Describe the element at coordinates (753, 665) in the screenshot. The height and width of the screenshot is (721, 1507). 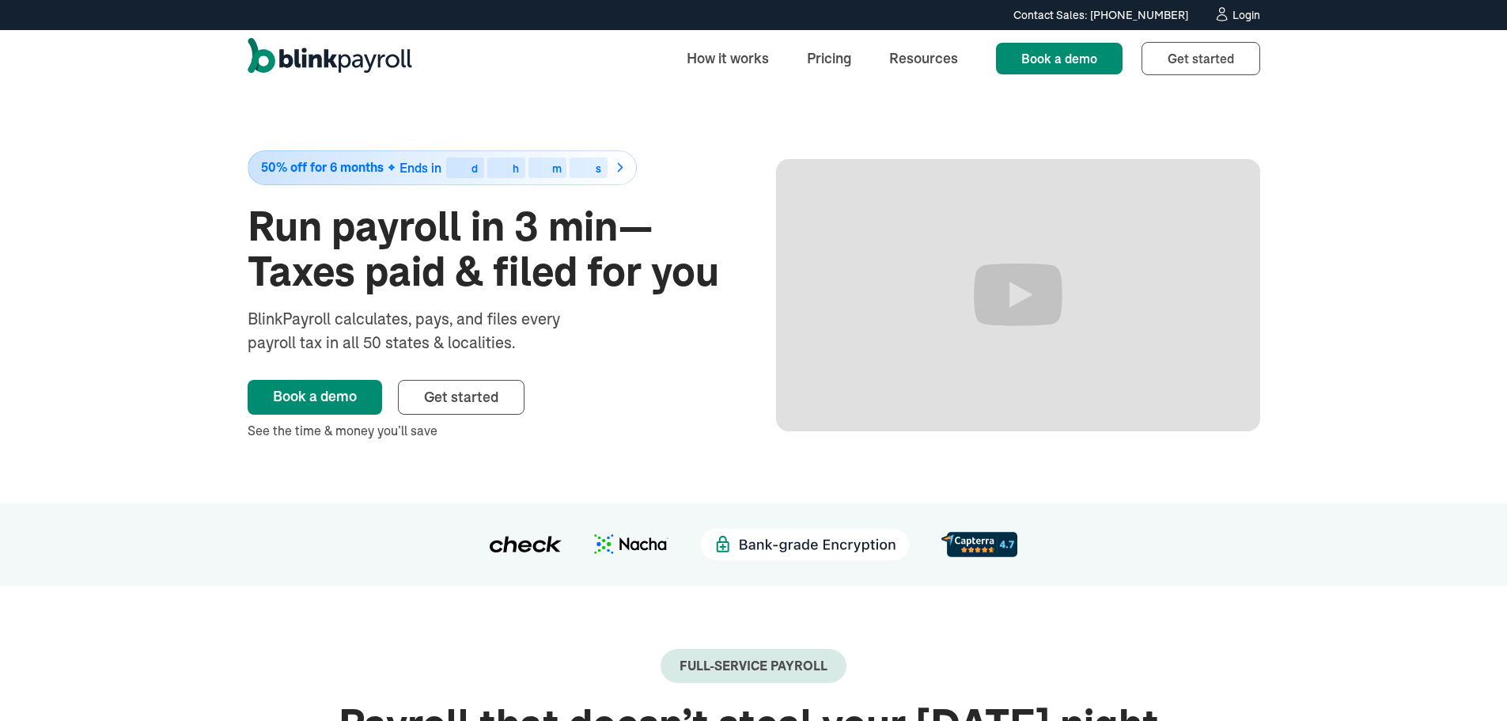
I see `div: Full-Service payroll` at that location.